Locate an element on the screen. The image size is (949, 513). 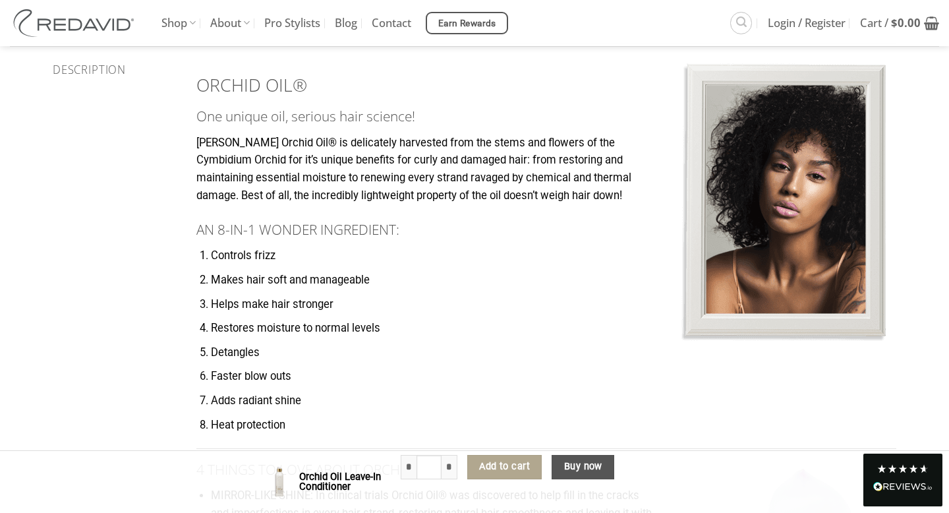
img: REVIEWS.io is located at coordinates (903, 486).